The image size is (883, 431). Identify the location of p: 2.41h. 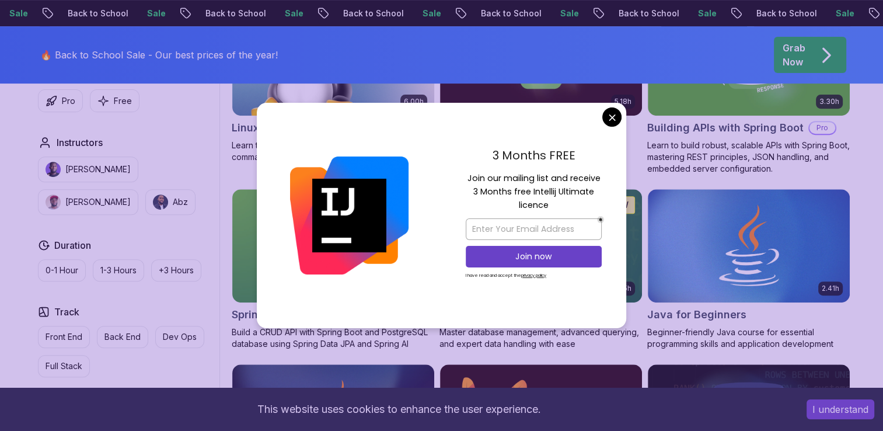
(831, 288).